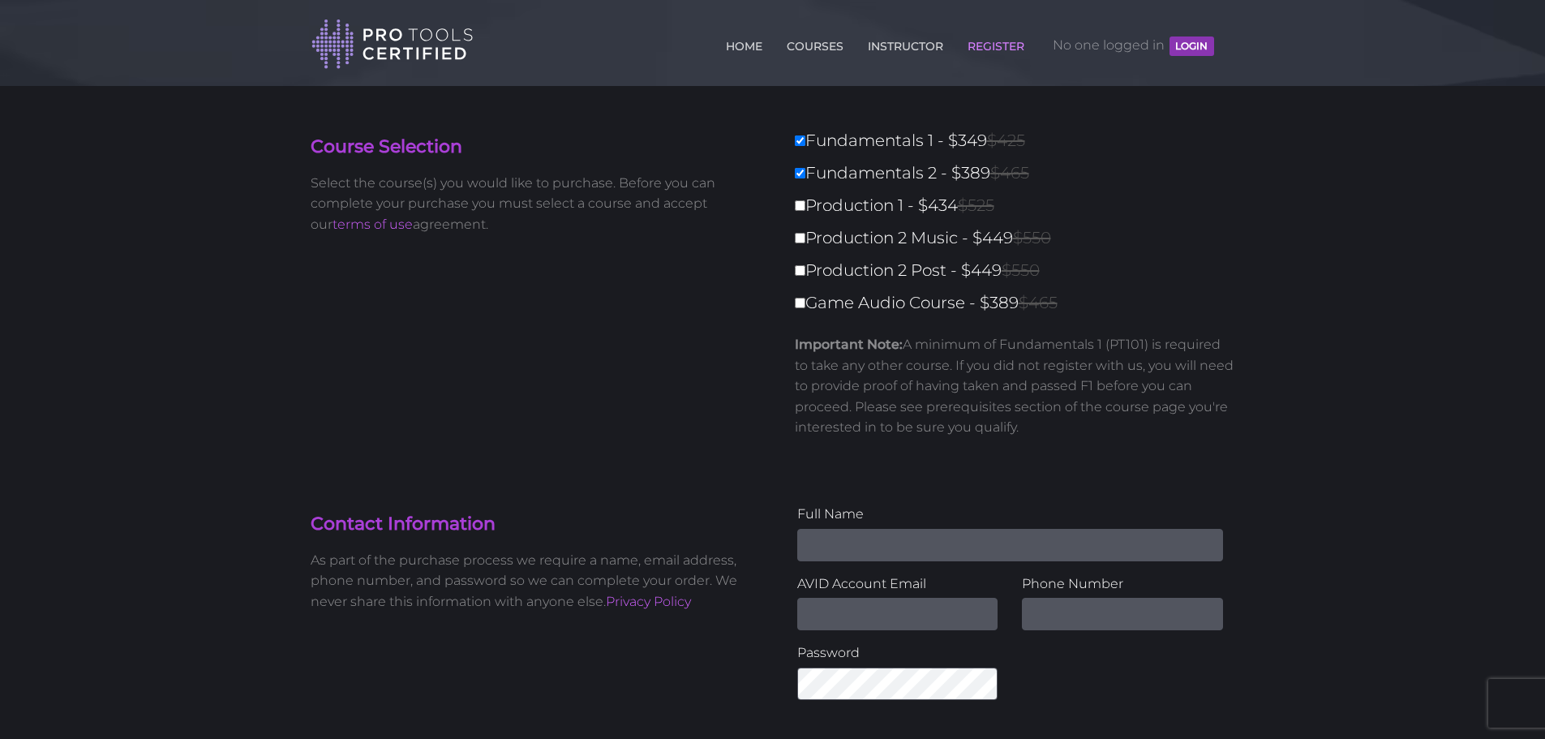 The height and width of the screenshot is (739, 1545). Describe the element at coordinates (1122, 584) in the screenshot. I see `label: Phone Number` at that location.